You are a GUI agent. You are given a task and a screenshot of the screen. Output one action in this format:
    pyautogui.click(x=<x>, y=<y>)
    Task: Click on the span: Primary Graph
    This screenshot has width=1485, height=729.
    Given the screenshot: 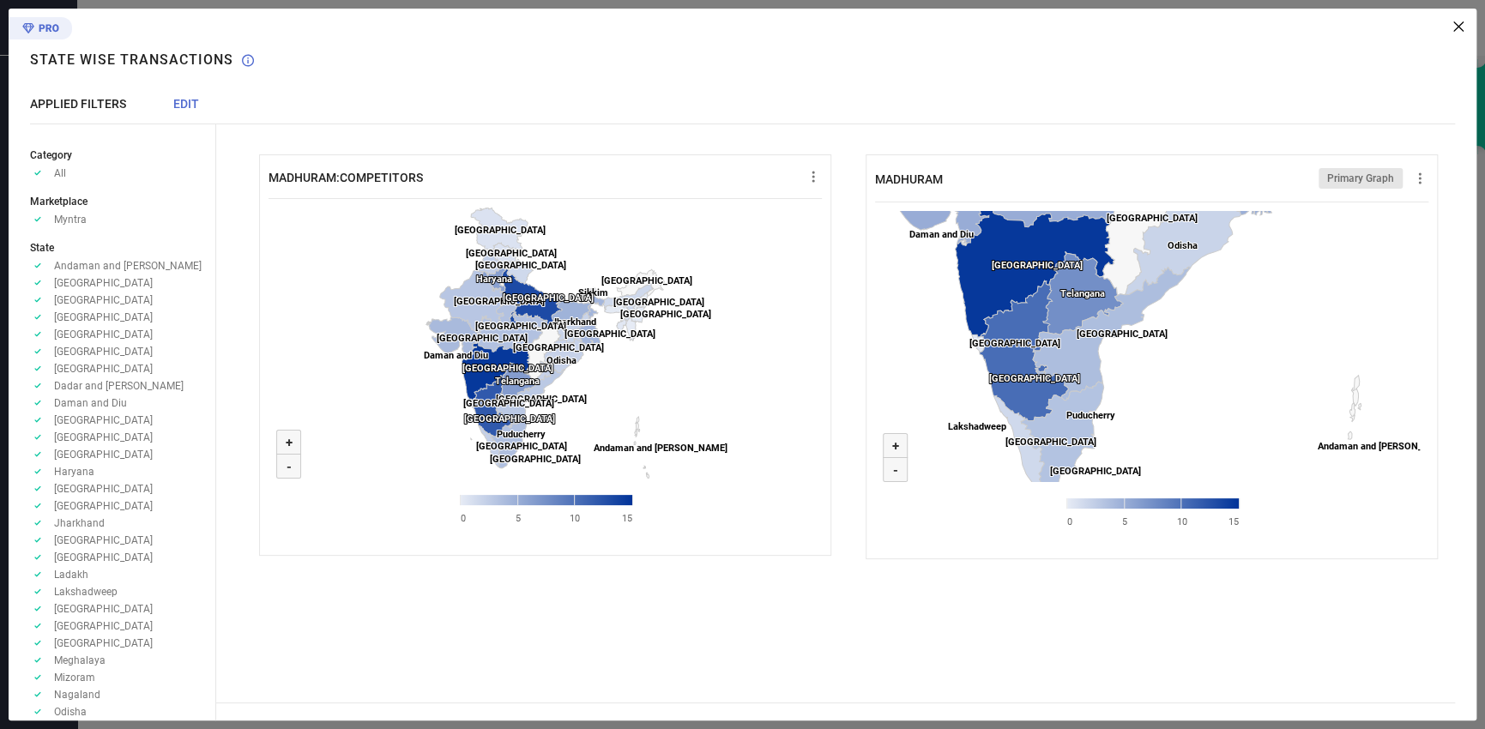 What is the action you would take?
    pyautogui.click(x=1361, y=178)
    